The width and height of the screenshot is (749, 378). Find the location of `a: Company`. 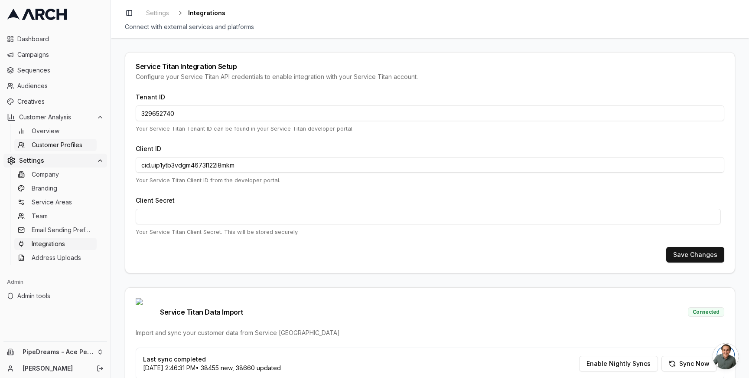

a: Company is located at coordinates (56, 174).